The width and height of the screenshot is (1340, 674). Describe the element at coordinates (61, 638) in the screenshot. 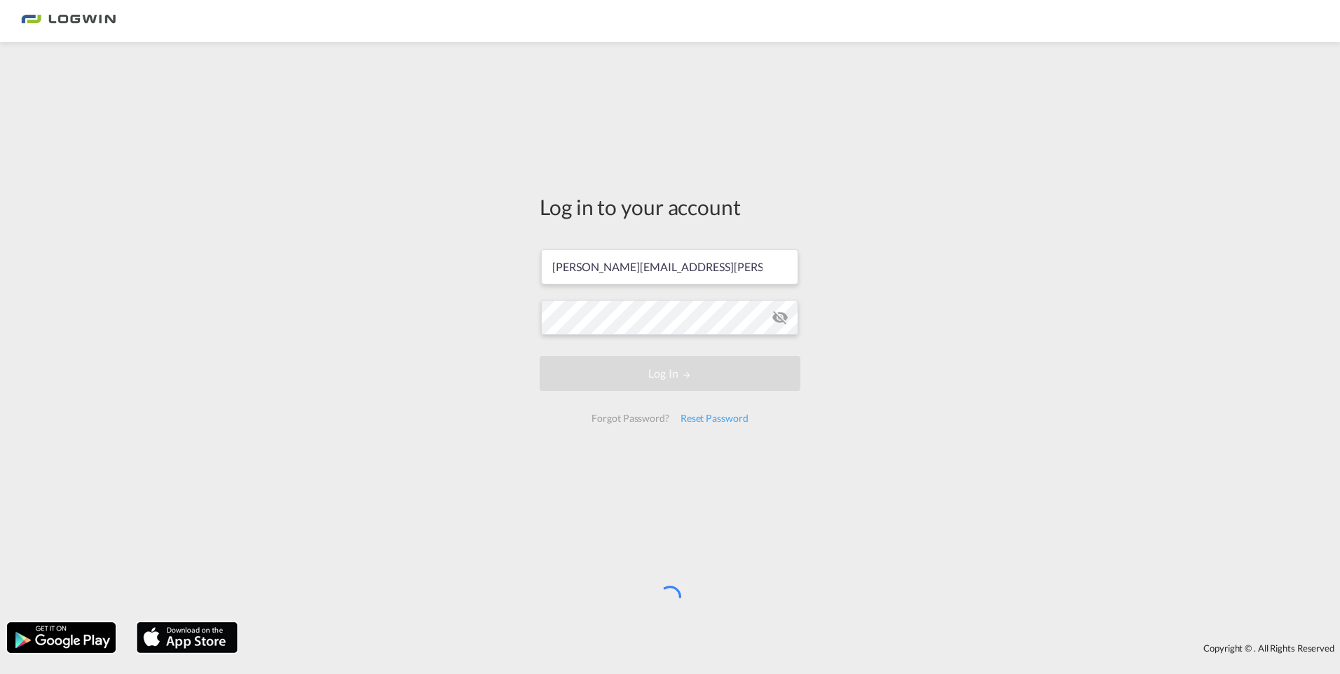

I see `img: google.png` at that location.